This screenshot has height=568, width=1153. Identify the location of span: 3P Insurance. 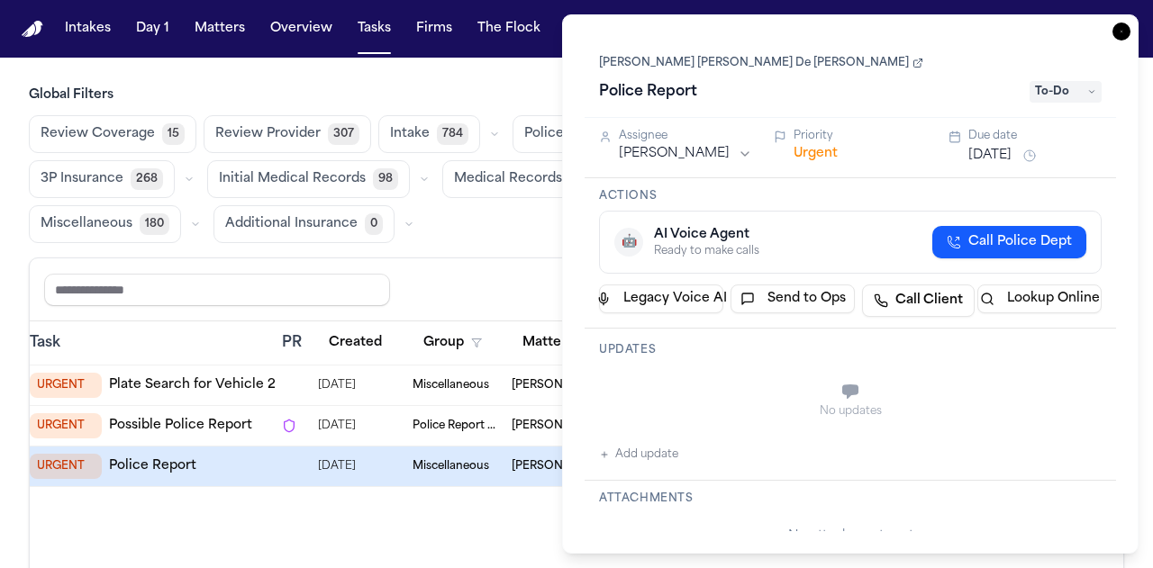
(82, 179).